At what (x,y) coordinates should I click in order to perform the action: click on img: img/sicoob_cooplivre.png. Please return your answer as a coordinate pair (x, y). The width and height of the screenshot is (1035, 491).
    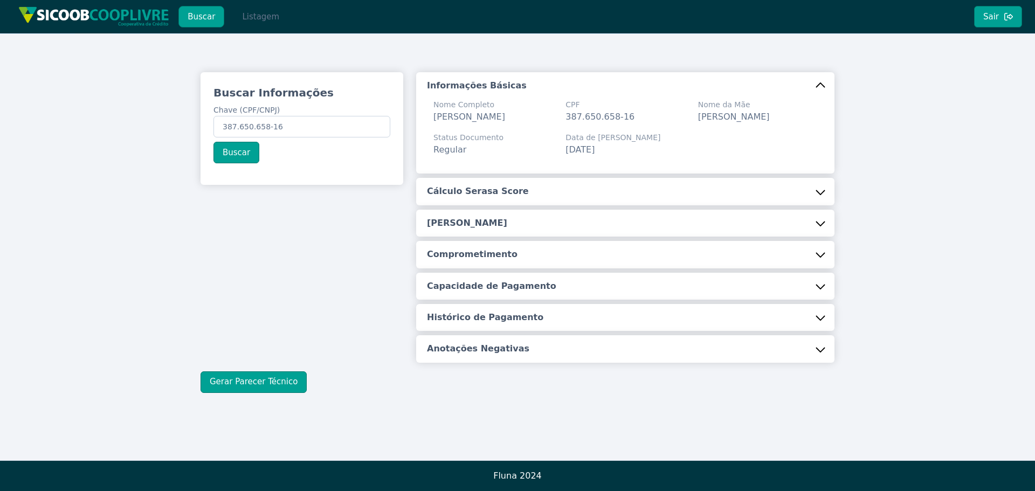
    Looking at the image, I should click on (94, 16).